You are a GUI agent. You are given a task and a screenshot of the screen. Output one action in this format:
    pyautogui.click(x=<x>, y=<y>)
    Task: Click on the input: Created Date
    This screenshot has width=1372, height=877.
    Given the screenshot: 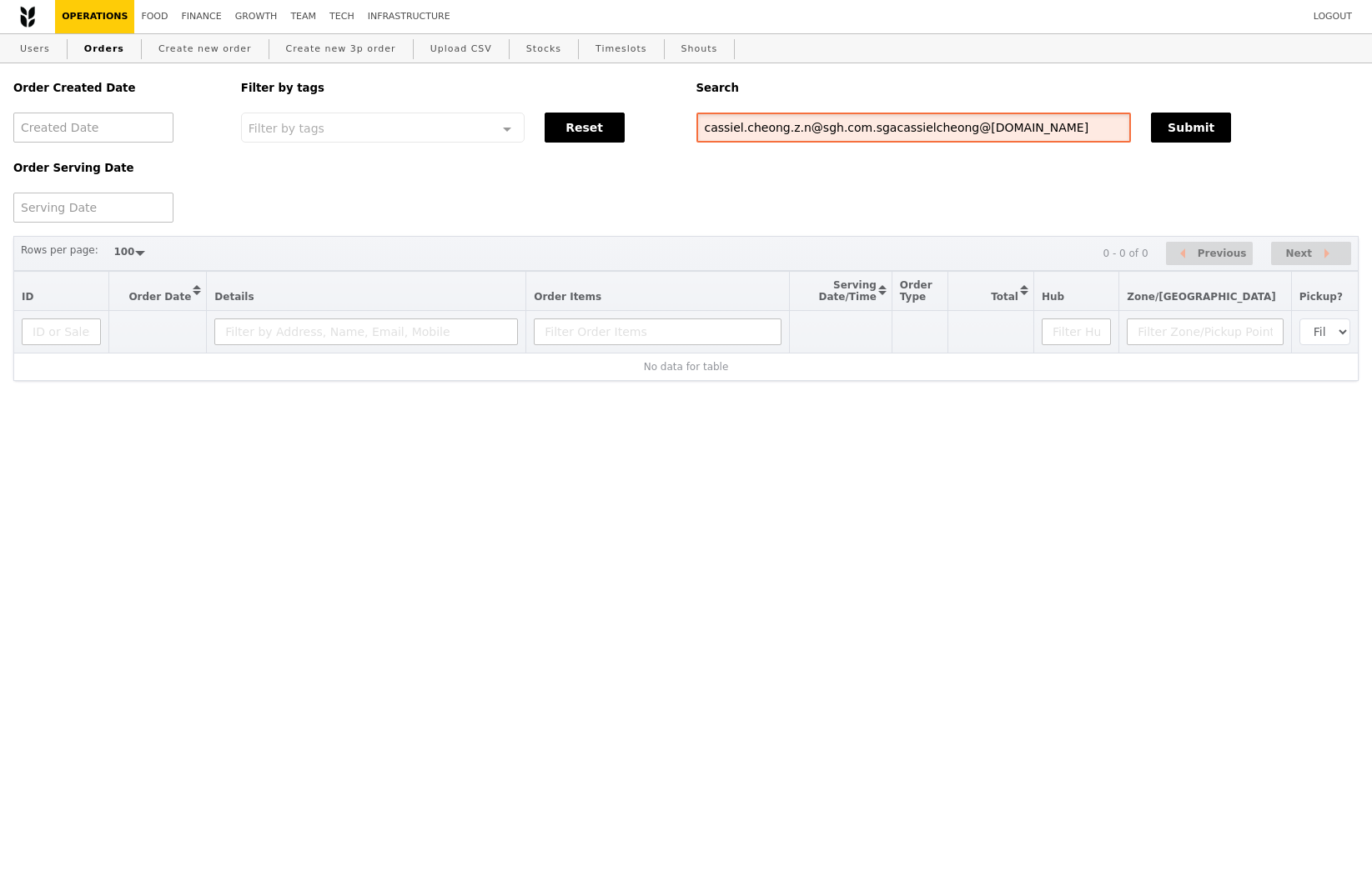 What is the action you would take?
    pyautogui.click(x=93, y=127)
    